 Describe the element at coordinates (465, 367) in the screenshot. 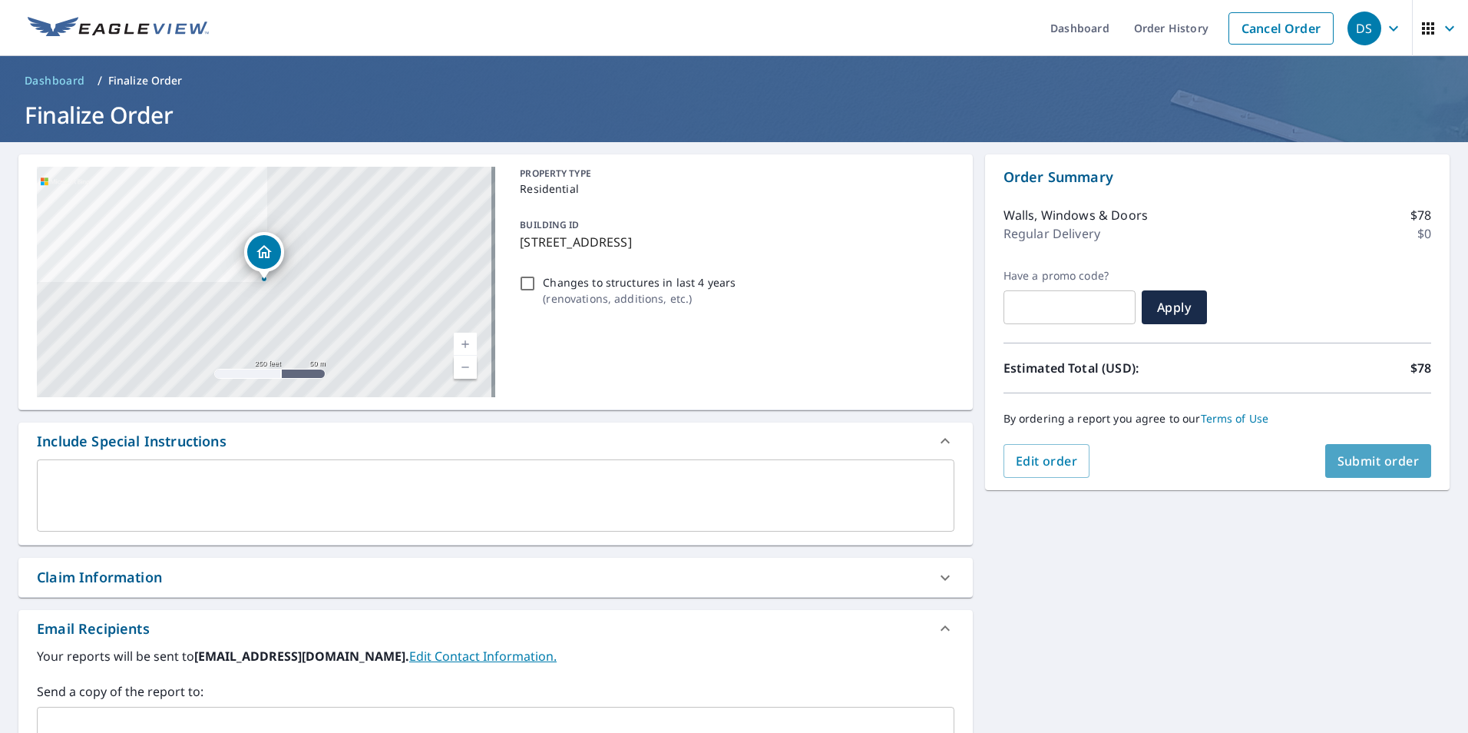

I see `a: Current Level 17, Zoom Out` at that location.